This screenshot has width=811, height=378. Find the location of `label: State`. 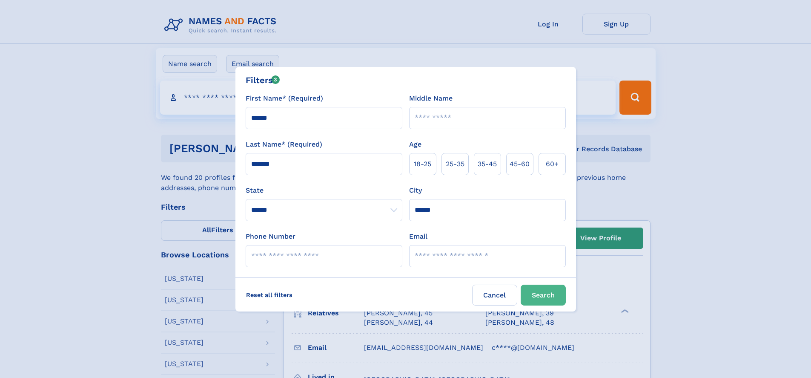

label: State is located at coordinates (324, 190).